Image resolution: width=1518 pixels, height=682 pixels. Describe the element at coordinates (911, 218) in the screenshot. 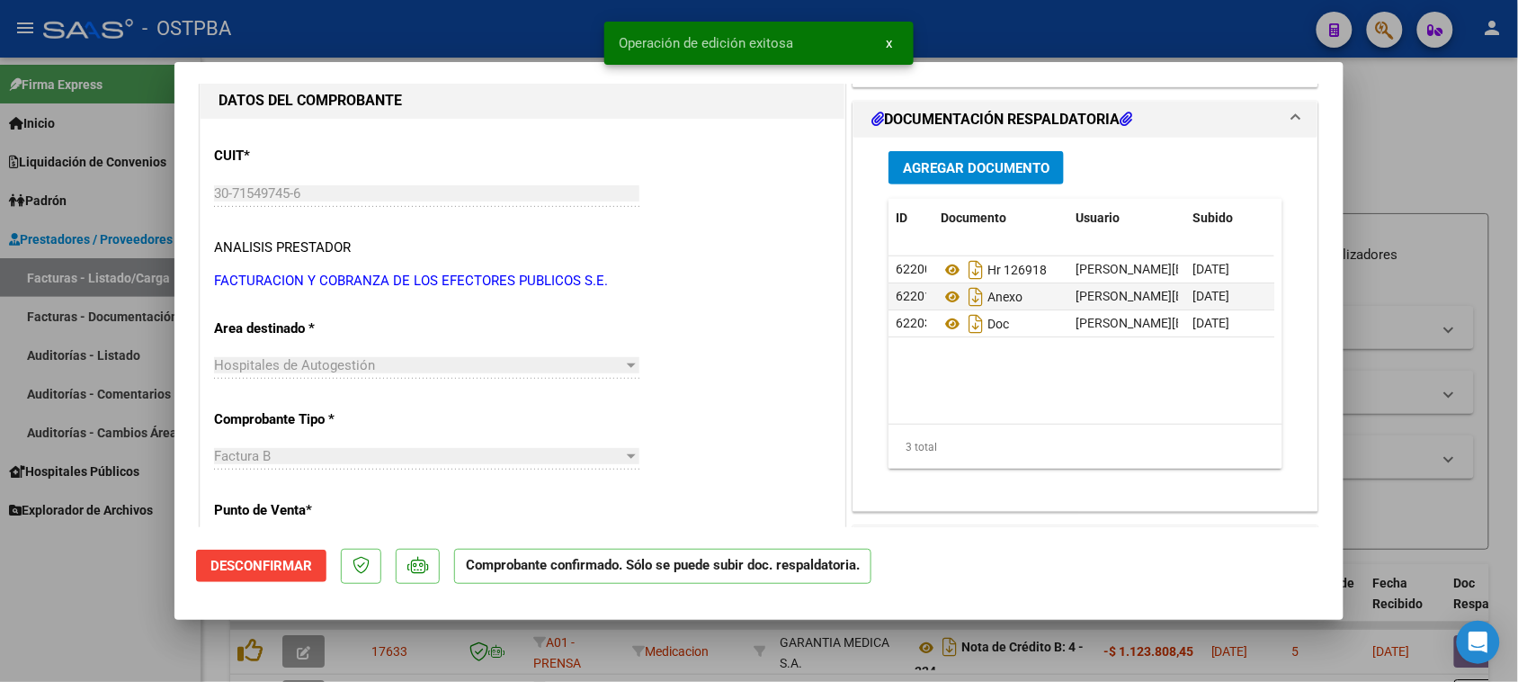

I see `datatable-header-cell: ID` at that location.